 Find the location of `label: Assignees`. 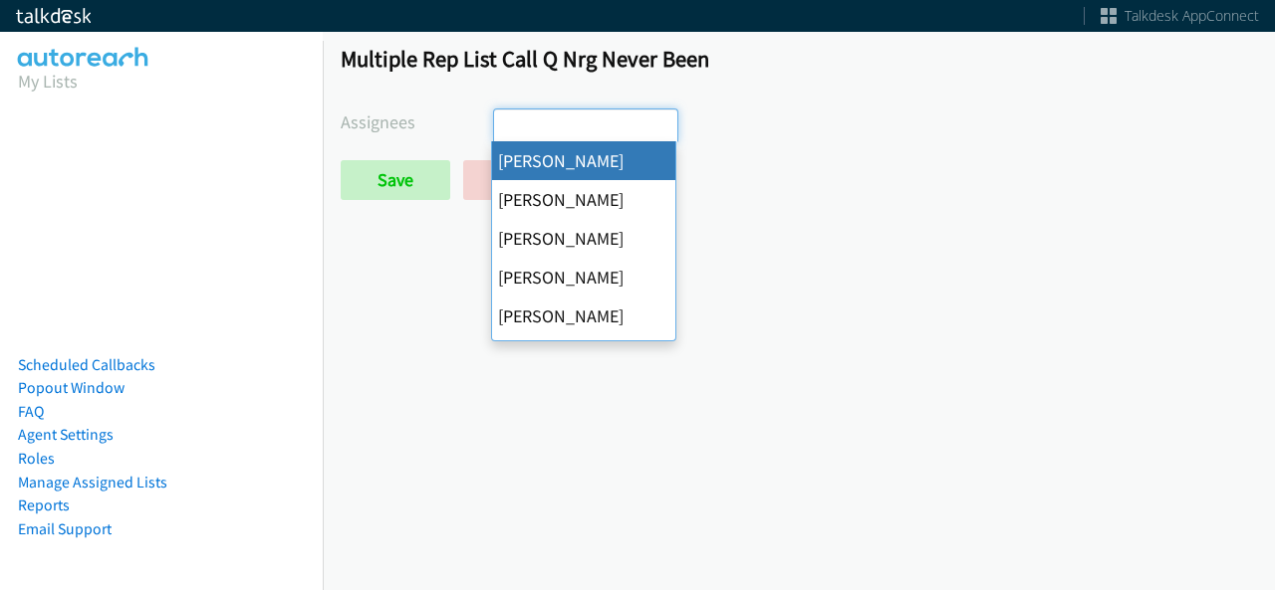

label: Assignees is located at coordinates (416, 121).